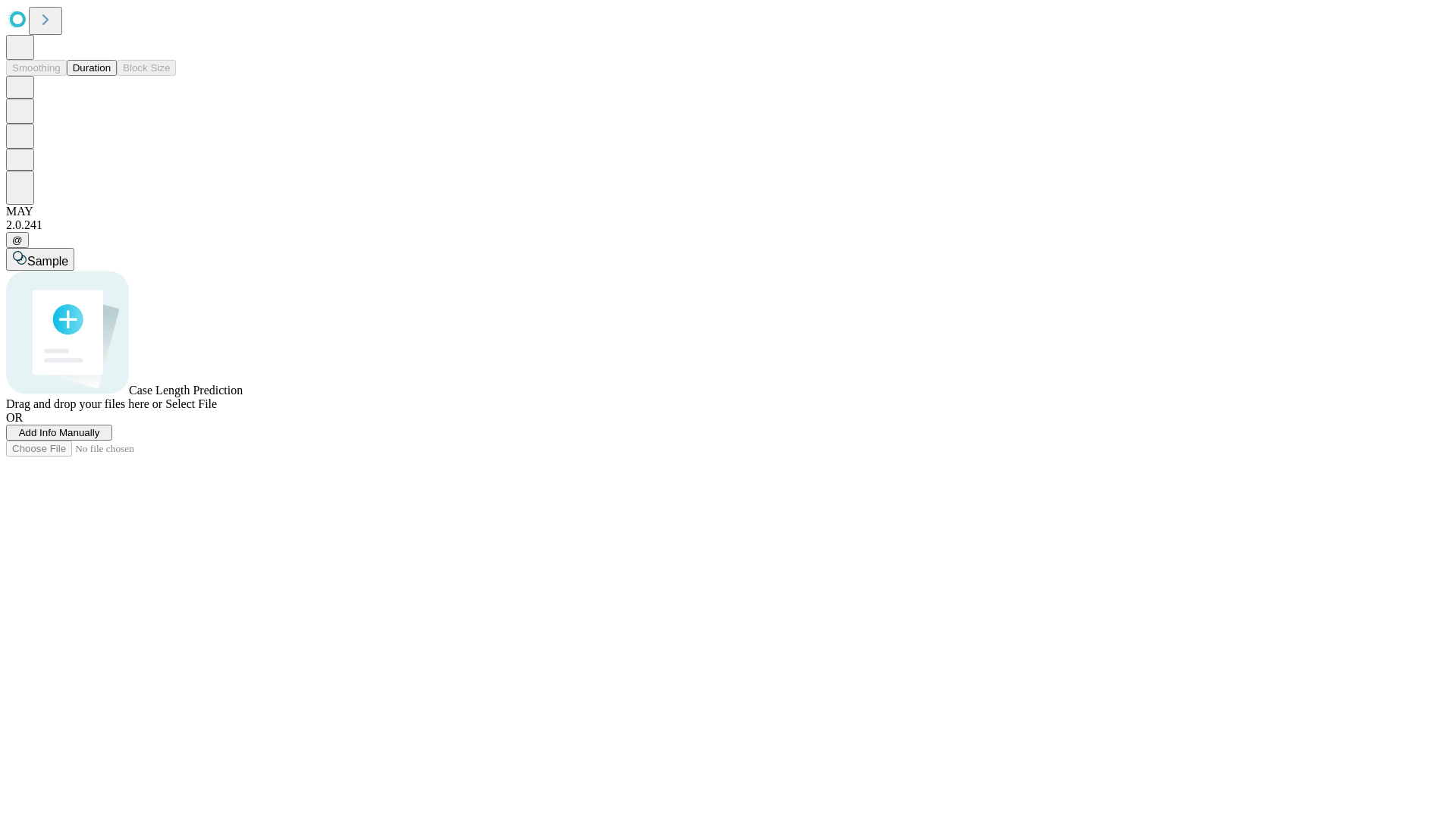  I want to click on button: Block Size, so click(146, 67).